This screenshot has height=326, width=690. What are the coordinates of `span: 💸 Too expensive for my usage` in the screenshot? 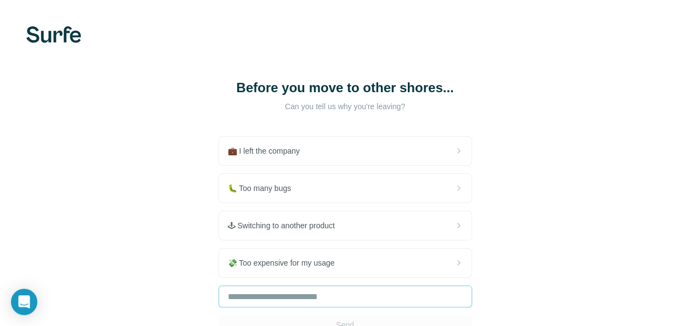 It's located at (285, 263).